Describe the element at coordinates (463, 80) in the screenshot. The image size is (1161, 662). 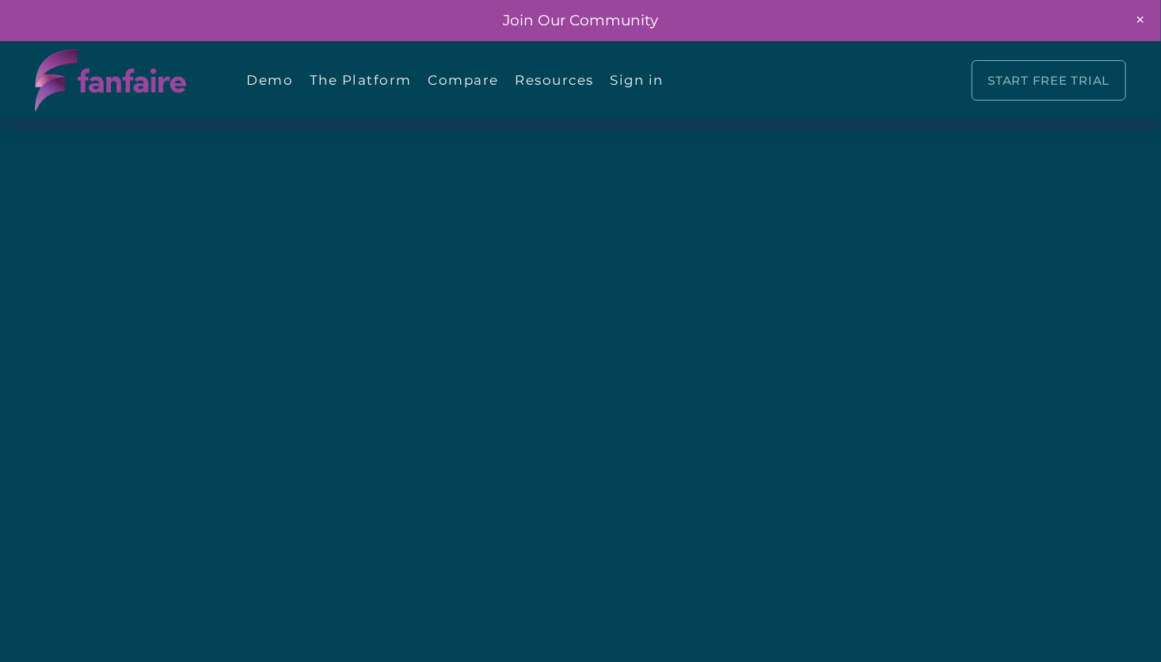
I see `a: Compare` at that location.